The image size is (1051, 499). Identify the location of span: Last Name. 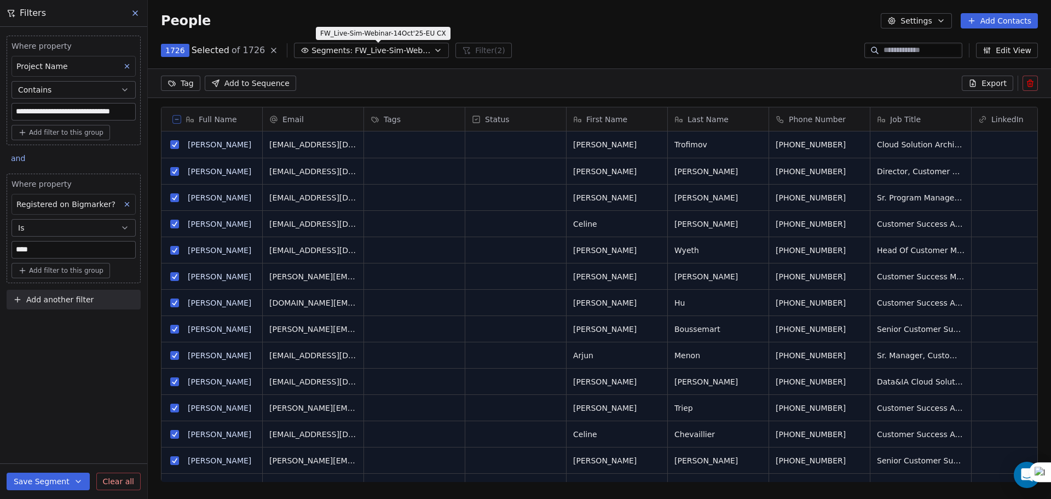
(708, 119).